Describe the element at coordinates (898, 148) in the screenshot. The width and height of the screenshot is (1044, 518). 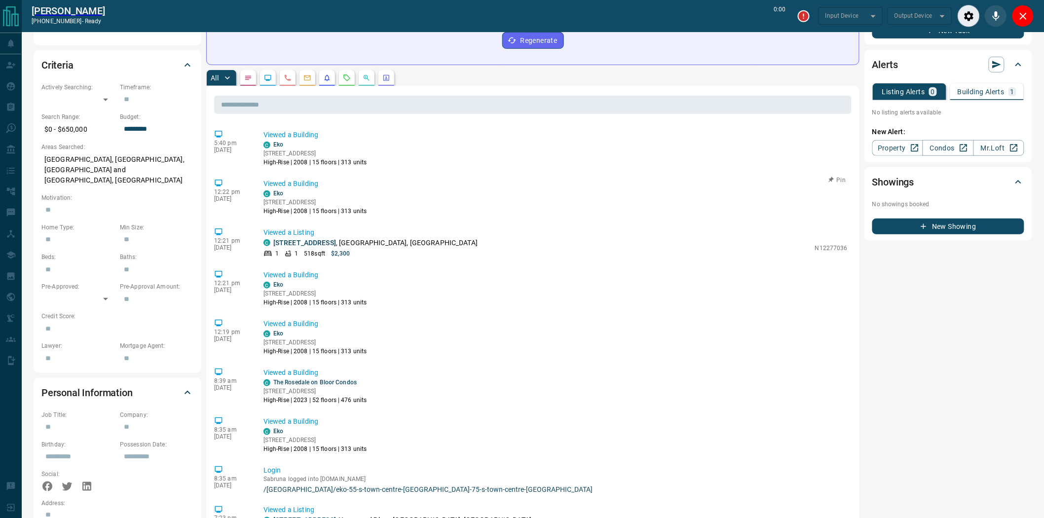
I see `a: Property` at that location.